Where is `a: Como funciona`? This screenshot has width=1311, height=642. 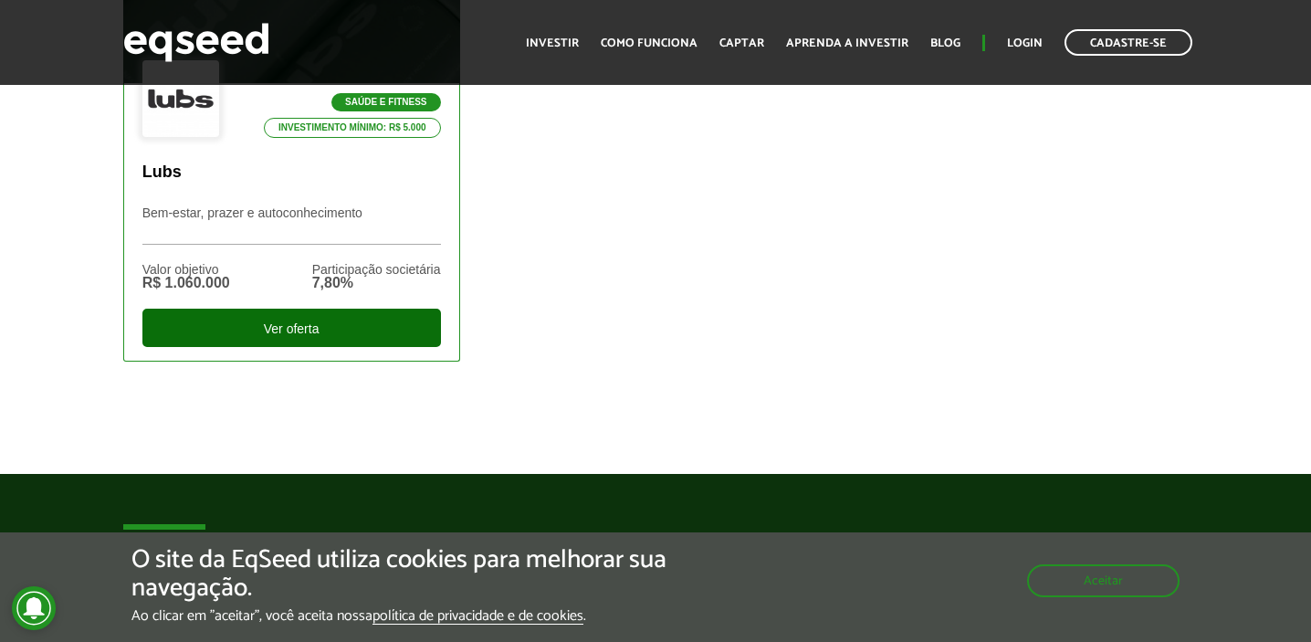
a: Como funciona is located at coordinates (649, 43).